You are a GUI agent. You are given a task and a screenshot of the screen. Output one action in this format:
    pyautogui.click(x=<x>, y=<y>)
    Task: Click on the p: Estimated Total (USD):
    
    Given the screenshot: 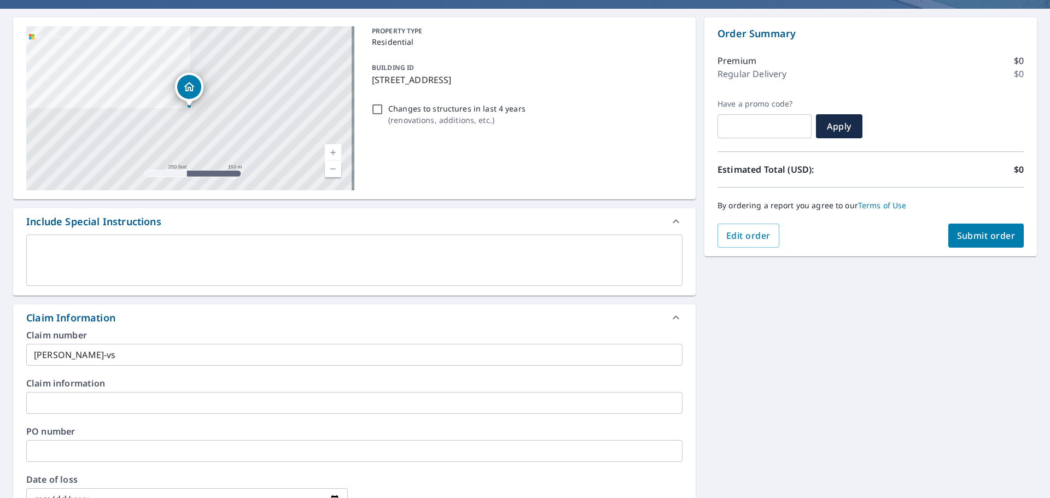 What is the action you would take?
    pyautogui.click(x=794, y=170)
    